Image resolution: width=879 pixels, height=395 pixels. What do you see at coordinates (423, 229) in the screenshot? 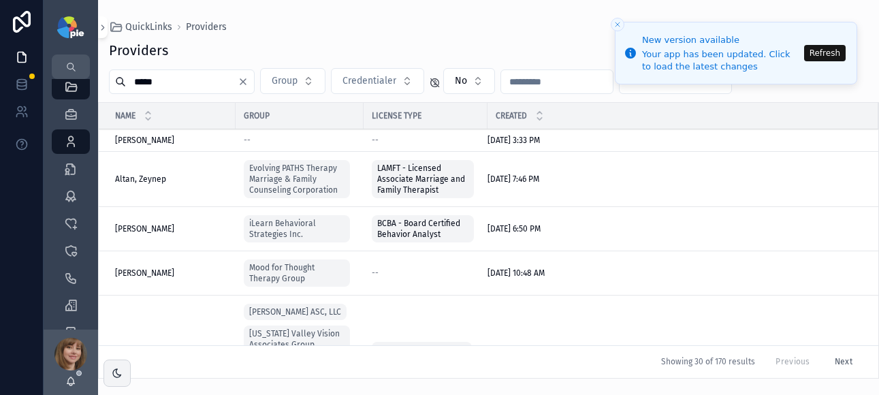
I see `span: BCBA - Board Certified Behavior Analyst` at bounding box center [423, 229].